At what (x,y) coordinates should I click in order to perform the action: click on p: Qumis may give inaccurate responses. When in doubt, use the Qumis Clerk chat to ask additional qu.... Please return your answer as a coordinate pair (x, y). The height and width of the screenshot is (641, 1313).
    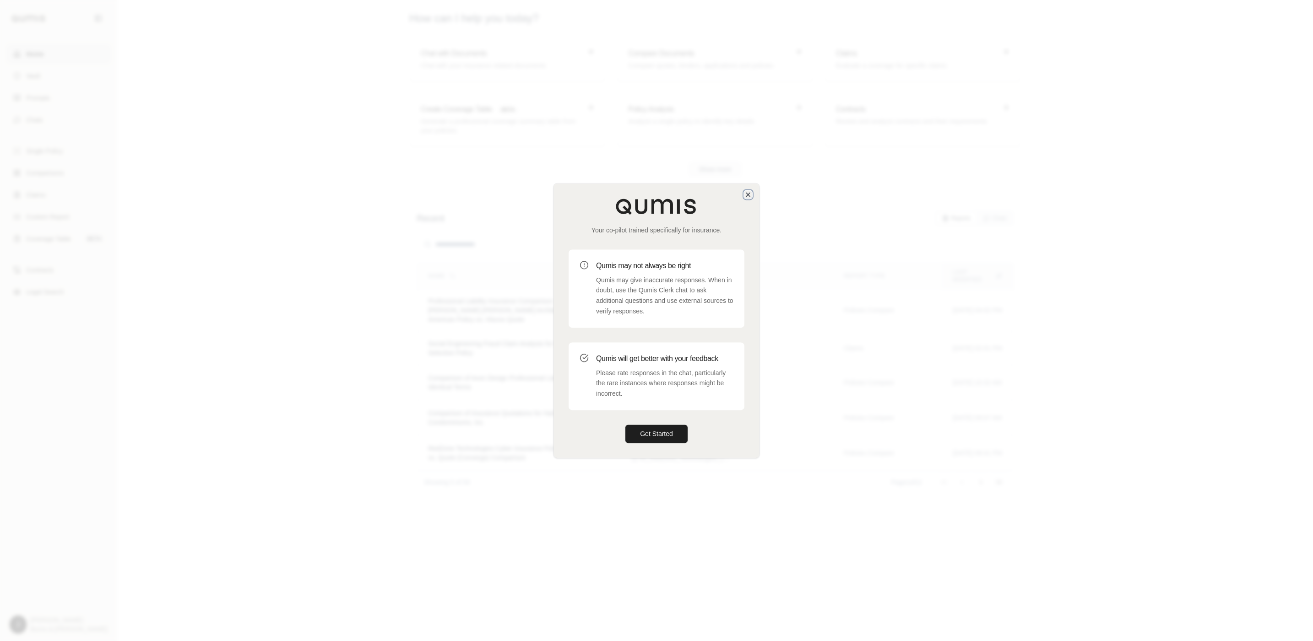
    Looking at the image, I should click on (665, 296).